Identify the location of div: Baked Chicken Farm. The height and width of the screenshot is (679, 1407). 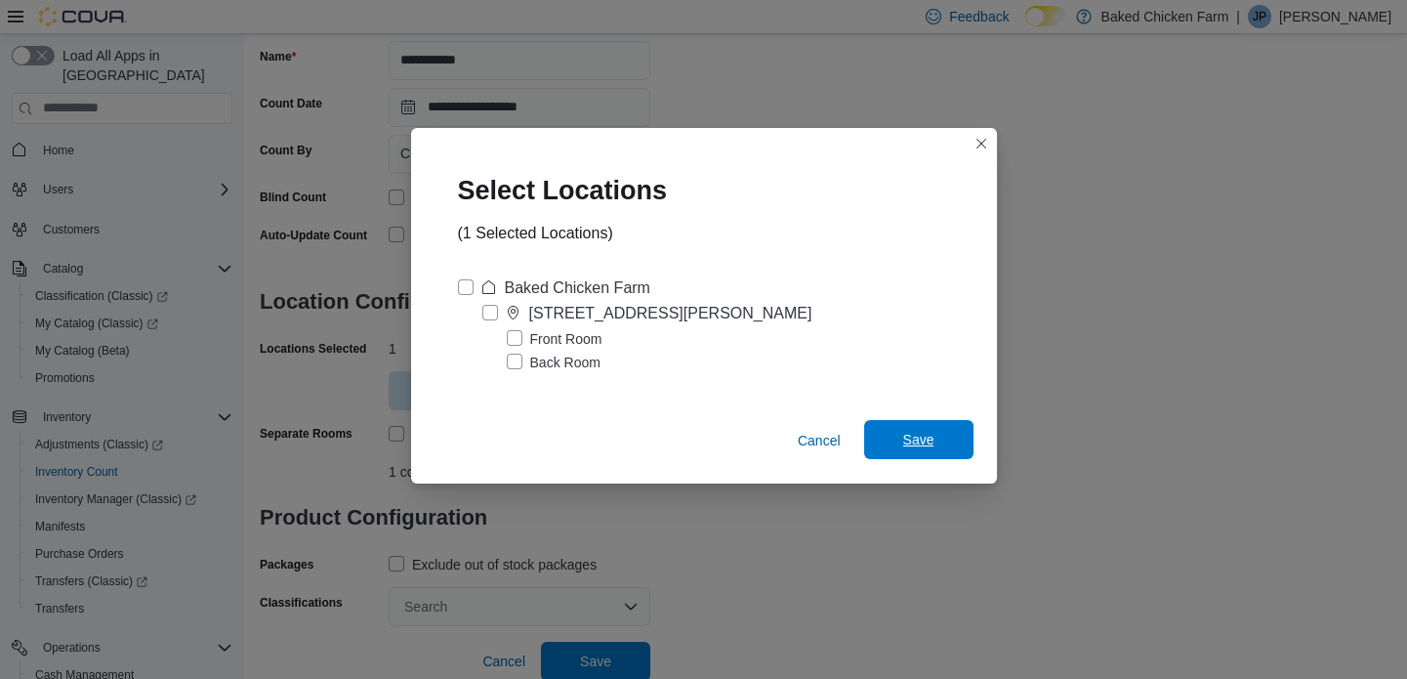
(577, 288).